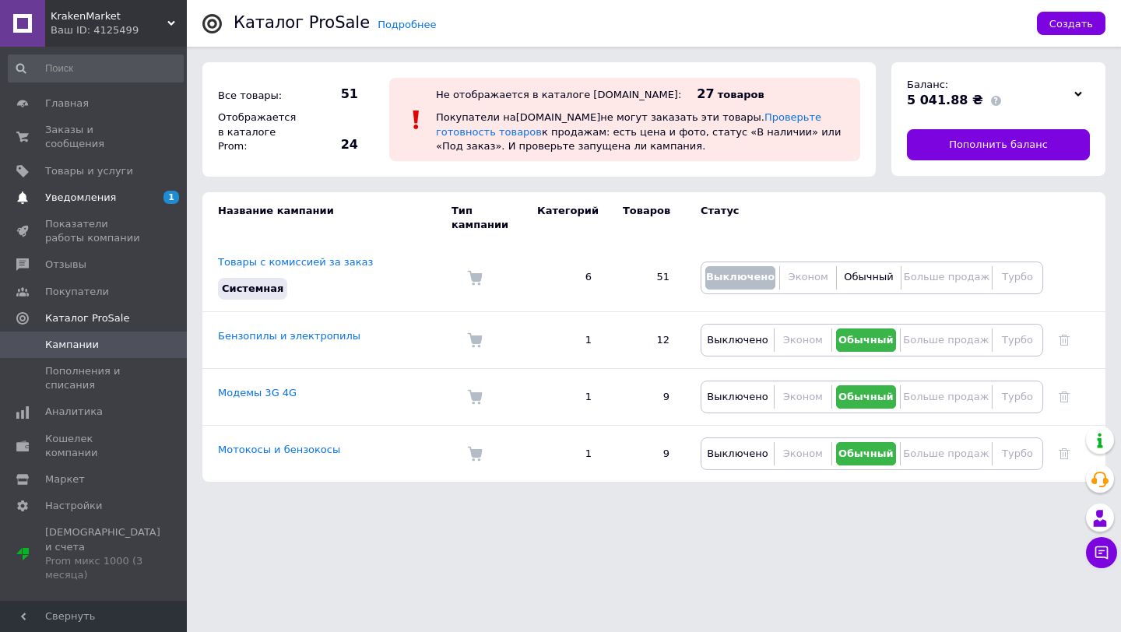  What do you see at coordinates (94, 378) in the screenshot?
I see `span: Пополнения и списания` at bounding box center [94, 378].